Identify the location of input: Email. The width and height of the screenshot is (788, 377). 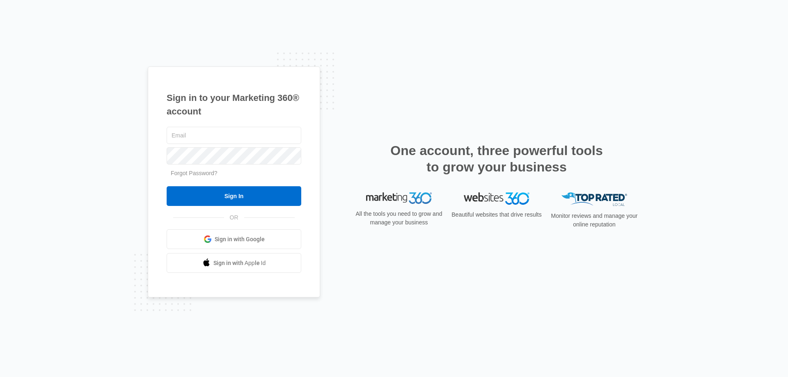
(234, 135).